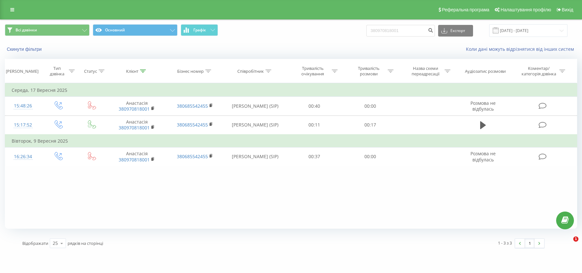 This screenshot has height=273, width=582. What do you see at coordinates (465, 10) in the screenshot?
I see `span: Реферальна програма` at bounding box center [465, 10].